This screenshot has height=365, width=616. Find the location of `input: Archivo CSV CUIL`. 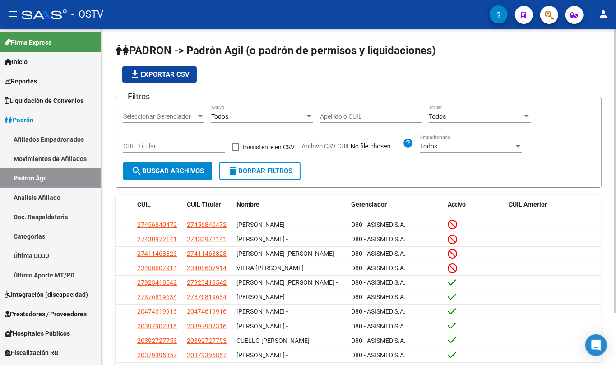

input: Archivo CSV CUIL is located at coordinates (377, 147).